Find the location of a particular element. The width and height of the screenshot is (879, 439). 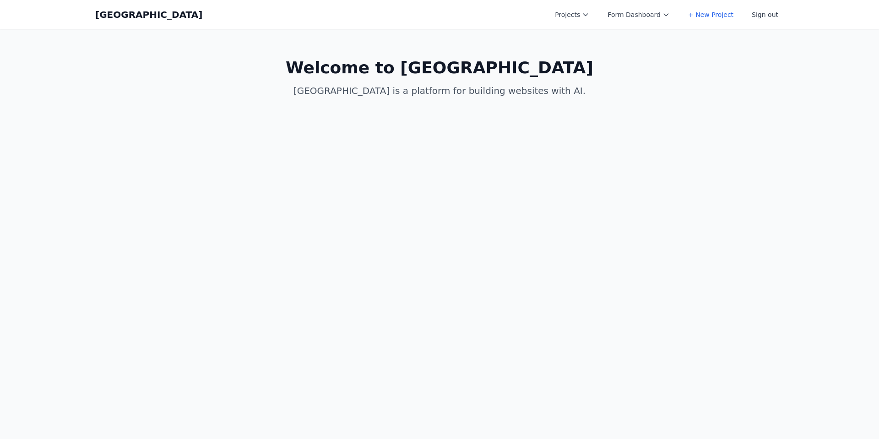

a: + New Project is located at coordinates (710, 15).